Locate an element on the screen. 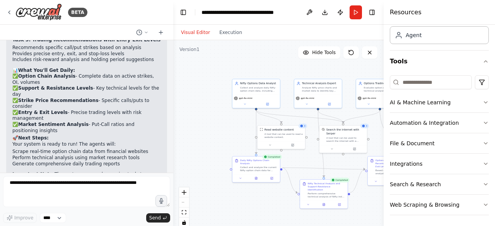 Image resolution: width=495 pixels, height=226 pixels. button: Hide right sidebar is located at coordinates (372, 12).